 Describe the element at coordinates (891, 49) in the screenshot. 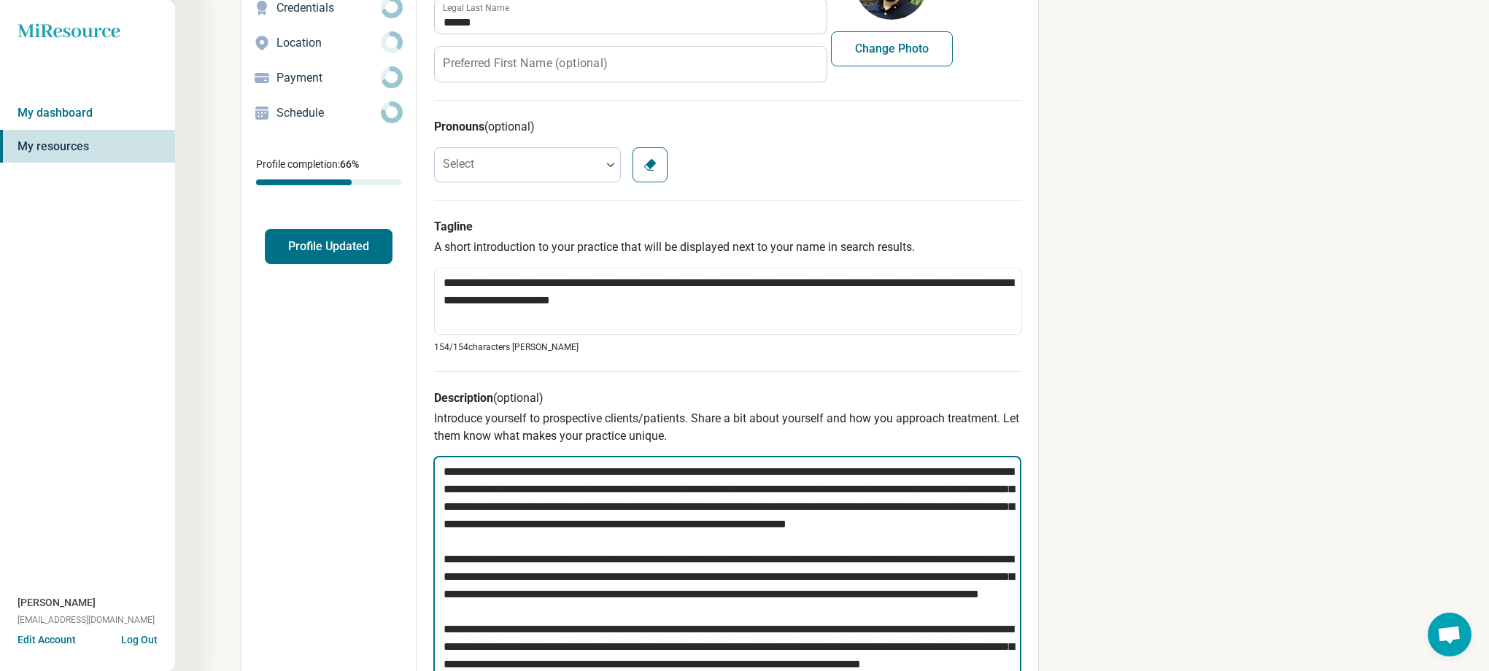

I see `button: Change Photo` at that location.